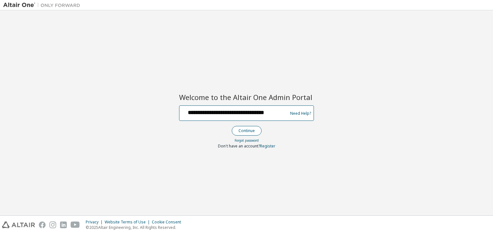  Describe the element at coordinates (95, 222) in the screenshot. I see `div: Privacy` at that location.